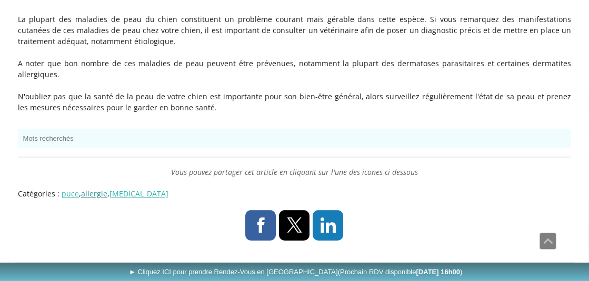 This screenshot has height=281, width=589. What do you see at coordinates (400, 272) in the screenshot?
I see `span: (Prochain RDV disponible )` at bounding box center [400, 272].